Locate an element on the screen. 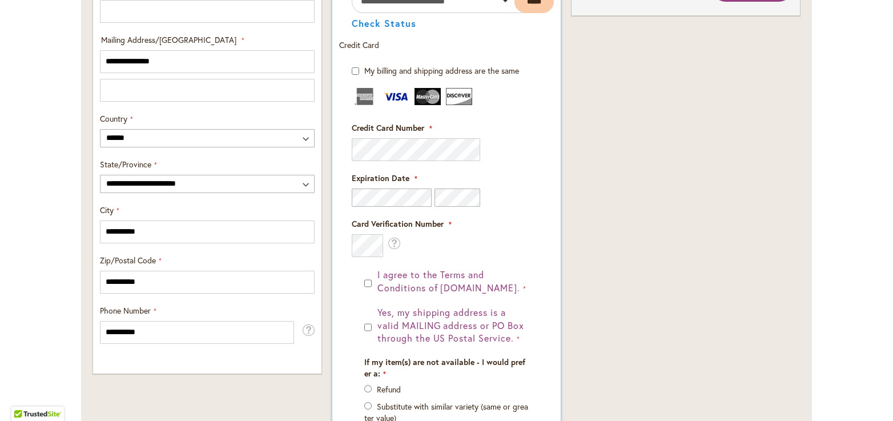 Image resolution: width=893 pixels, height=421 pixels. img: Discover is located at coordinates (459, 97).